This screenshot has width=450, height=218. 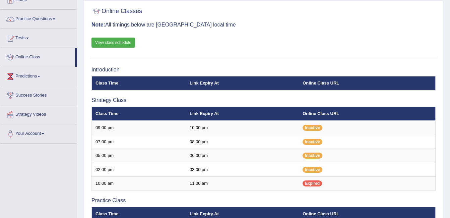 I want to click on td: 03:00 pm, so click(x=242, y=170).